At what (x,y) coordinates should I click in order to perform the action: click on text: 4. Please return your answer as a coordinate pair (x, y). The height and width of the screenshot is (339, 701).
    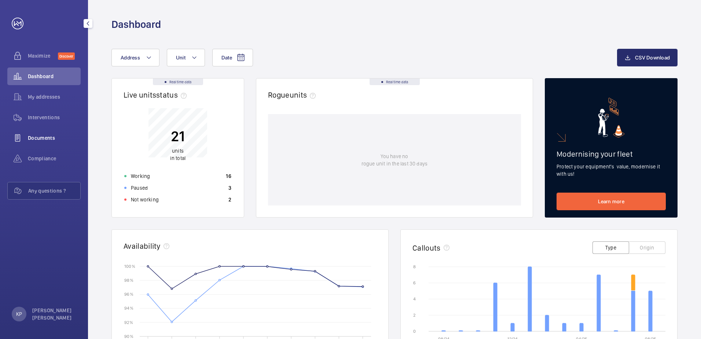
    Looking at the image, I should click on (414, 299).